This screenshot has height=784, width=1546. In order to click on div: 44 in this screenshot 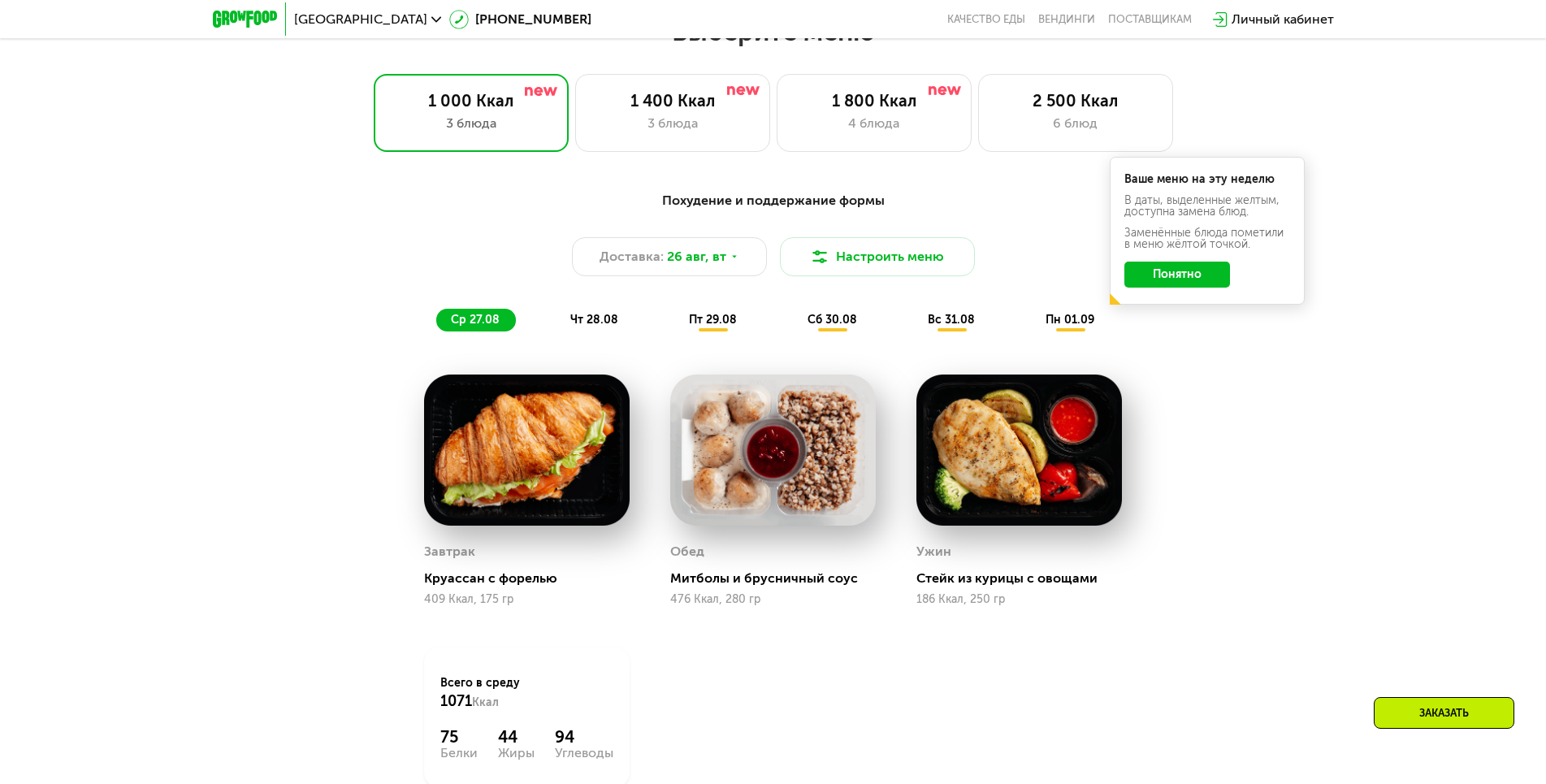, I will do `click(516, 737)`.